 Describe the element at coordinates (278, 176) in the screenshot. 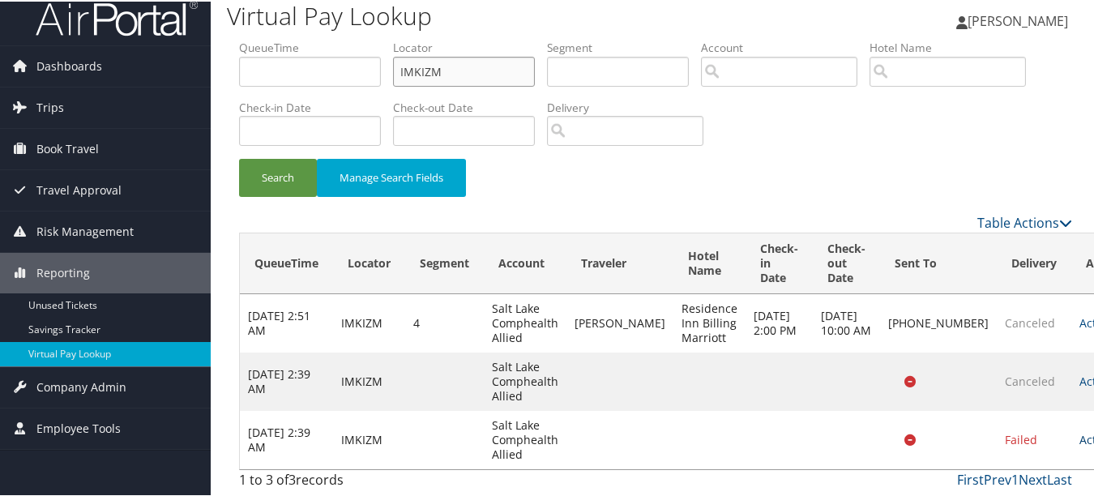

I see `button: Search` at that location.